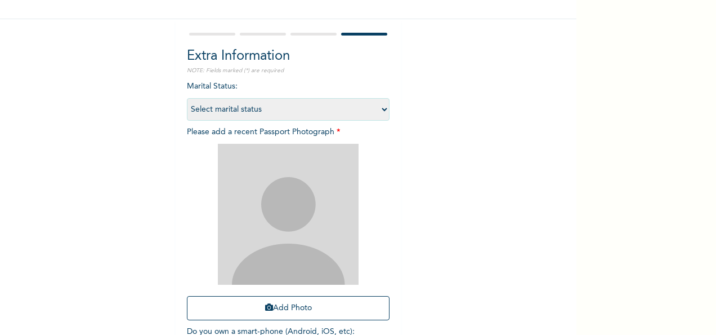 The width and height of the screenshot is (716, 335). What do you see at coordinates (288, 97) in the screenshot?
I see `span: Marital Status :` at bounding box center [288, 97].